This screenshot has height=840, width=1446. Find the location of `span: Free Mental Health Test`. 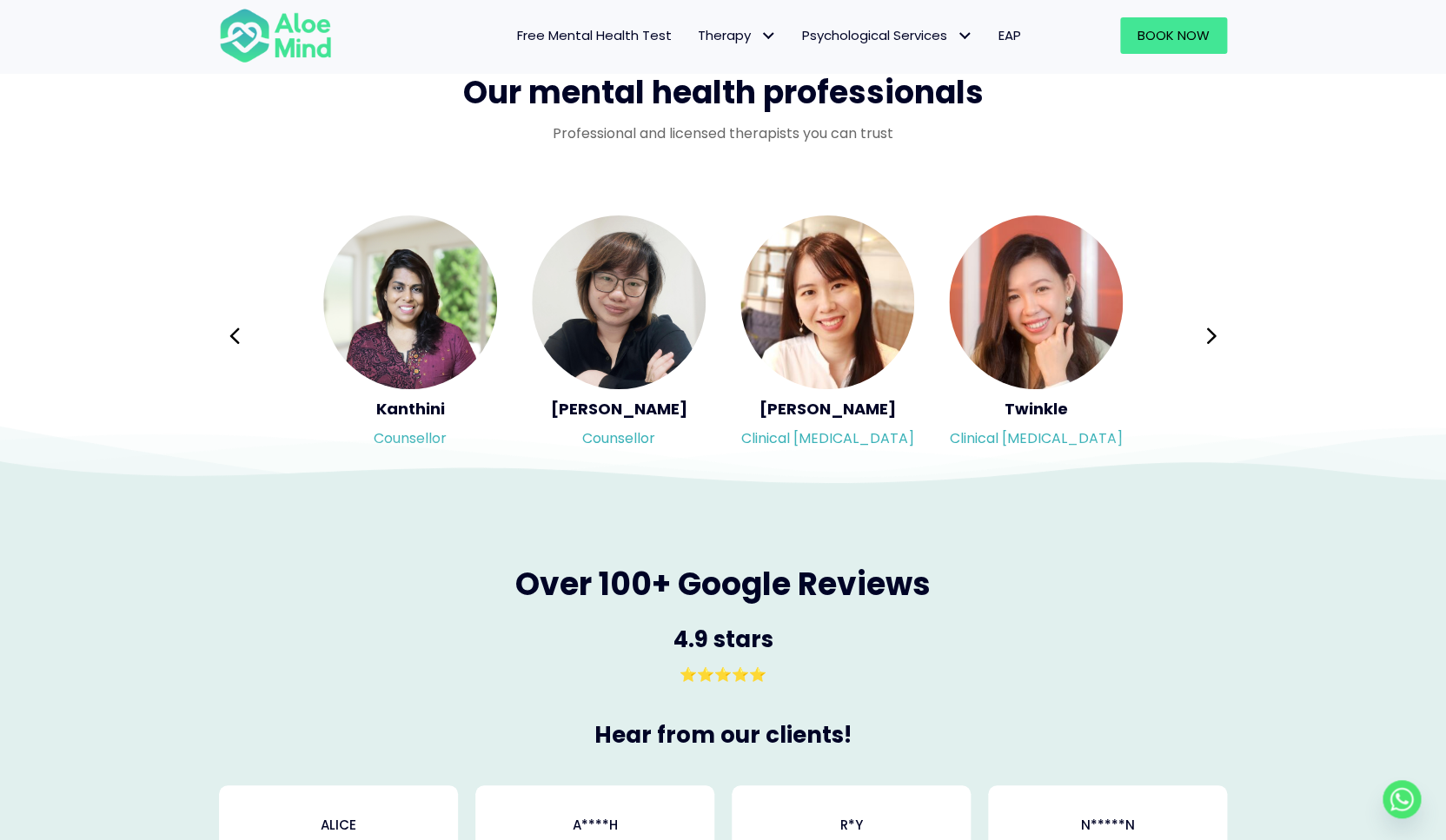

span: Free Mental Health Test is located at coordinates (595, 35).